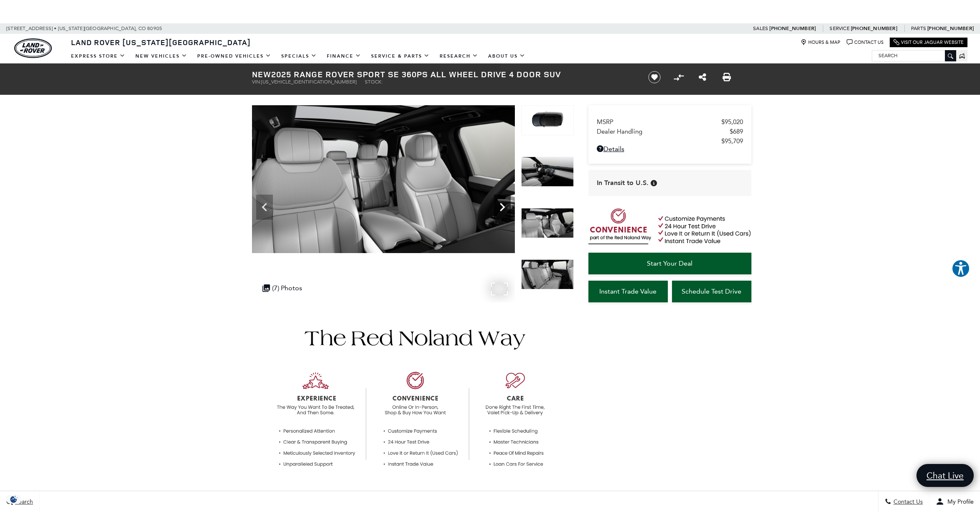 The width and height of the screenshot is (980, 512). I want to click on aside: Accessibility Help Desk, so click(961, 270).